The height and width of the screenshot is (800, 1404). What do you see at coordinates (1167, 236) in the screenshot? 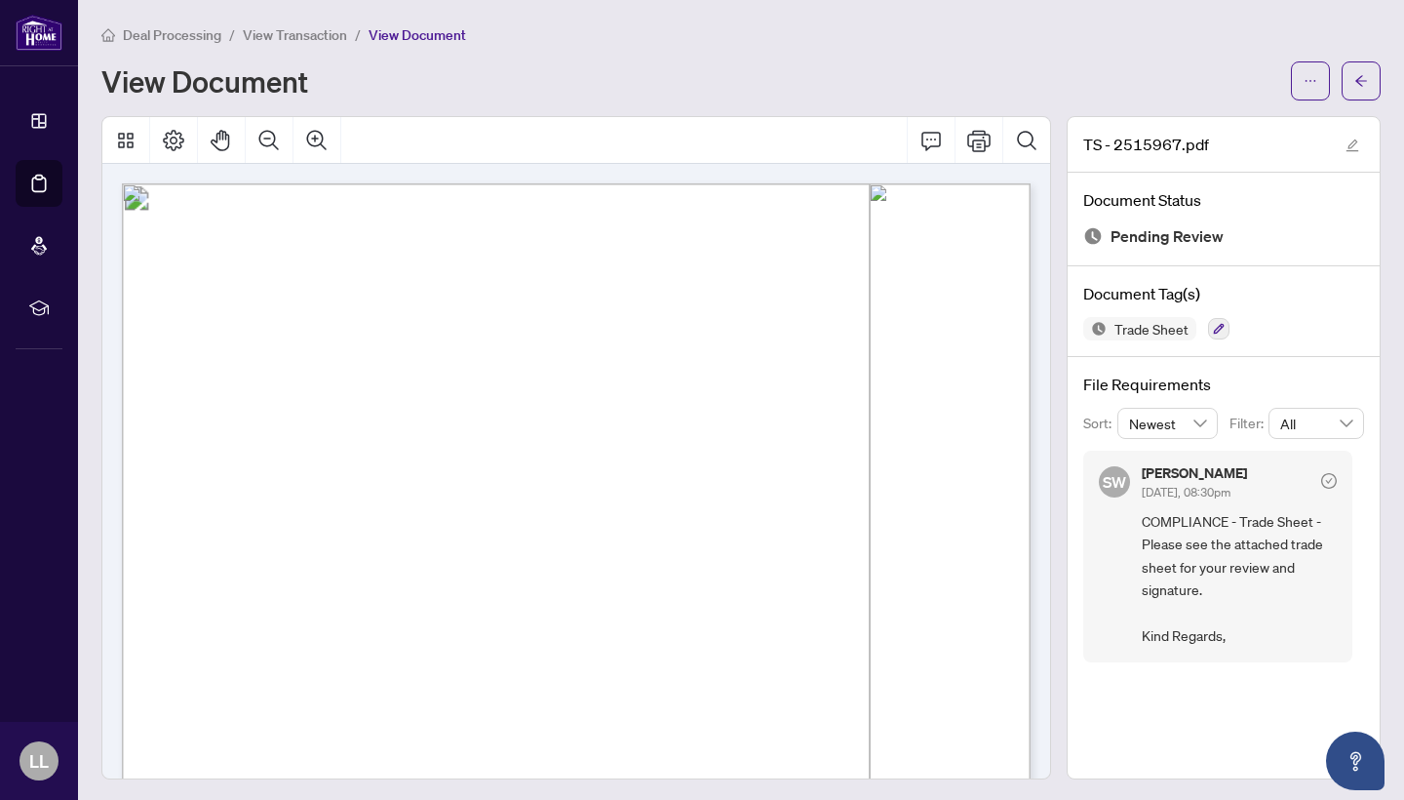
I see `span: Pending Review` at bounding box center [1167, 236].